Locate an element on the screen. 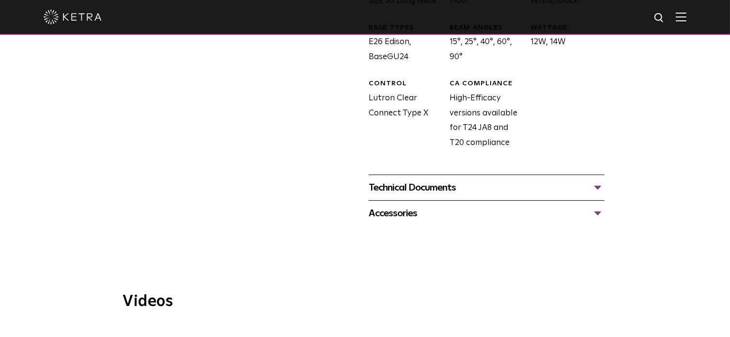  div: Technical Documents is located at coordinates (487, 188).